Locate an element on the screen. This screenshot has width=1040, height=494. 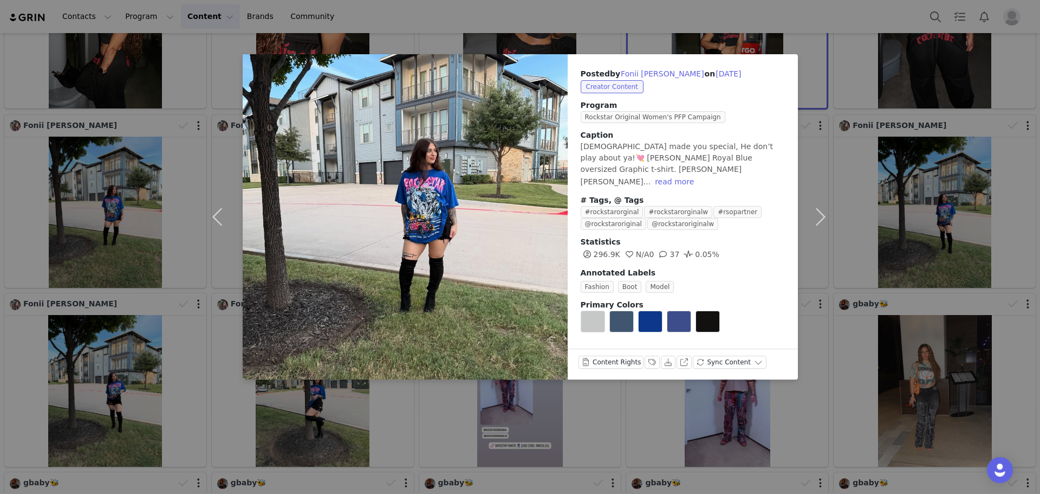
span: Rockstar Original Women's PFP Campaign is located at coordinates (653, 117).